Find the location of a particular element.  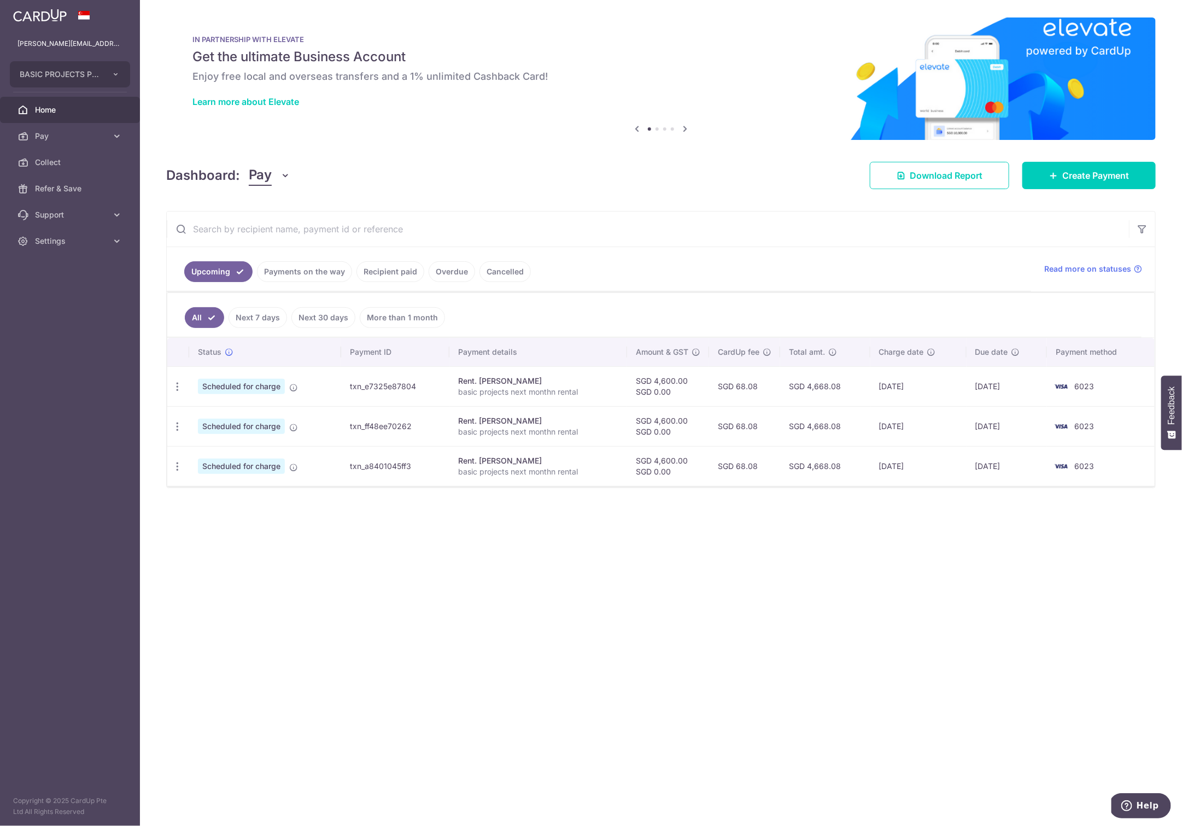

a: Cancelled is located at coordinates (505, 272).